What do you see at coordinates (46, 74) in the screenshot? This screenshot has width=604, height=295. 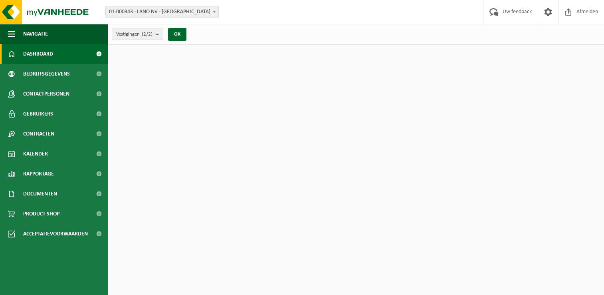 I see `span: Bedrijfsgegevens` at bounding box center [46, 74].